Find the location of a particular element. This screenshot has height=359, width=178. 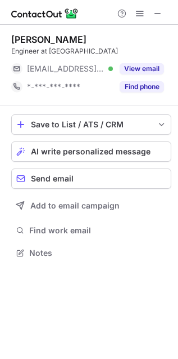

span: Notes is located at coordinates (98, 253).